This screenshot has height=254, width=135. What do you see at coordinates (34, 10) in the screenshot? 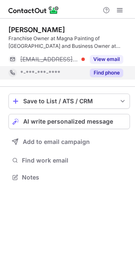
I see `img: ContactOut v5.3.10` at bounding box center [34, 10].